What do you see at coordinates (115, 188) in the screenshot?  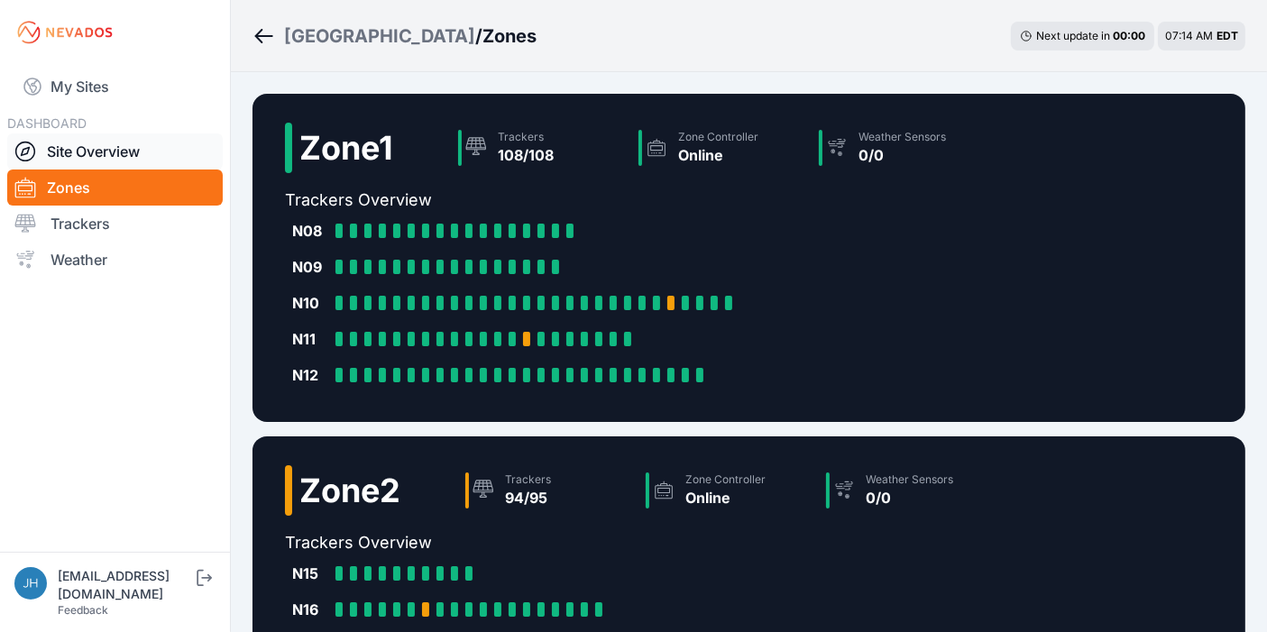 I see `a: Zones` at bounding box center [115, 188].